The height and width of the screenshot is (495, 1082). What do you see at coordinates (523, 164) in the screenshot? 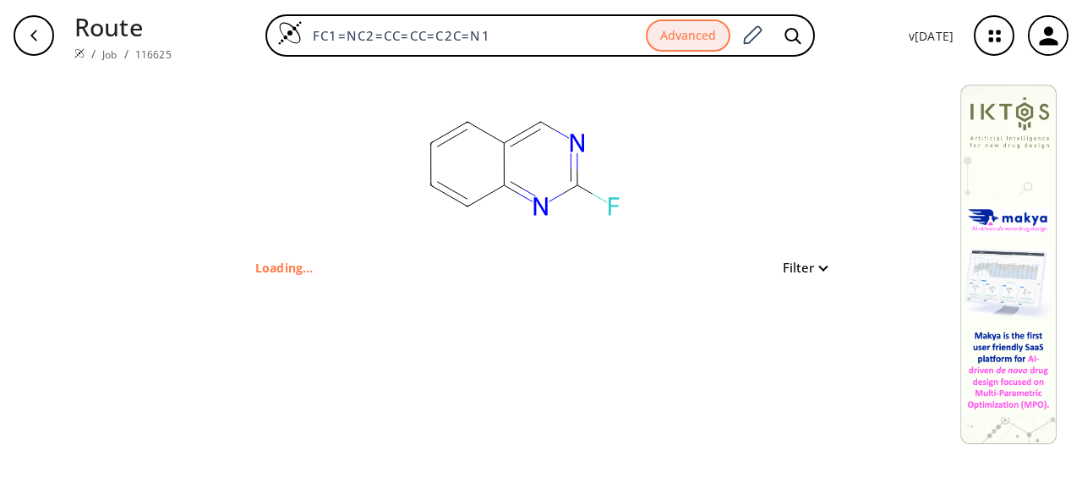
I see `svg: FC1=NC2=CC=CC=C2C=N1` at bounding box center [523, 164].